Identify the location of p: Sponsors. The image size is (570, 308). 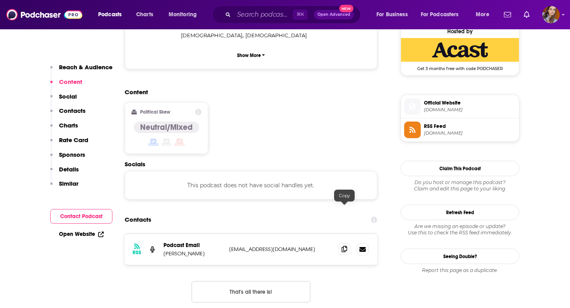
(72, 154).